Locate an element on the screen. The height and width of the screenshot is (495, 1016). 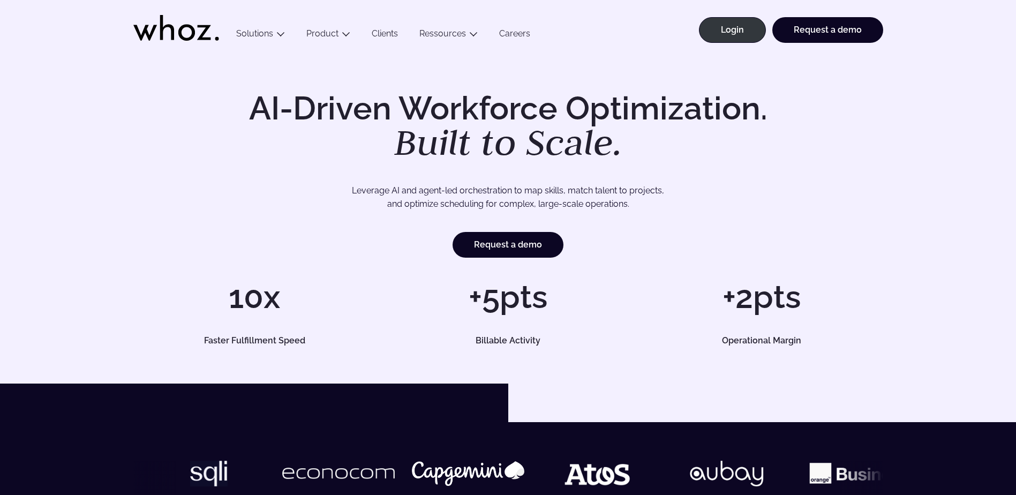
a: Ressources is located at coordinates (442, 33).